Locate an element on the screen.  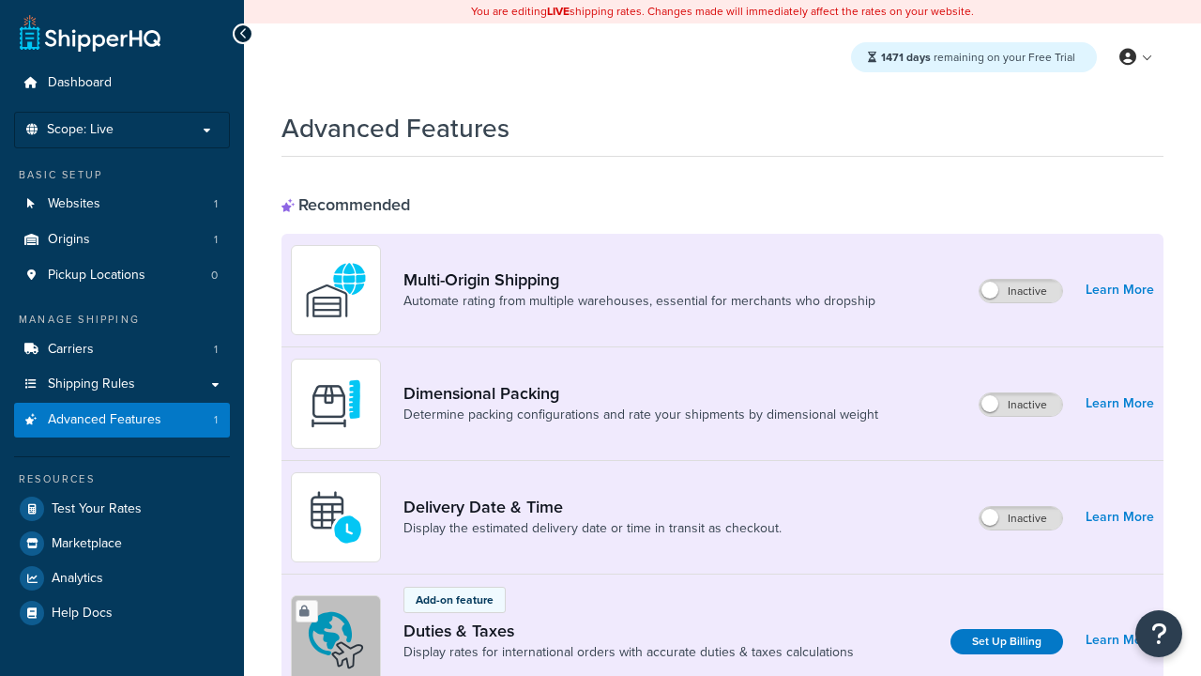
a: Analytics is located at coordinates (122, 578).